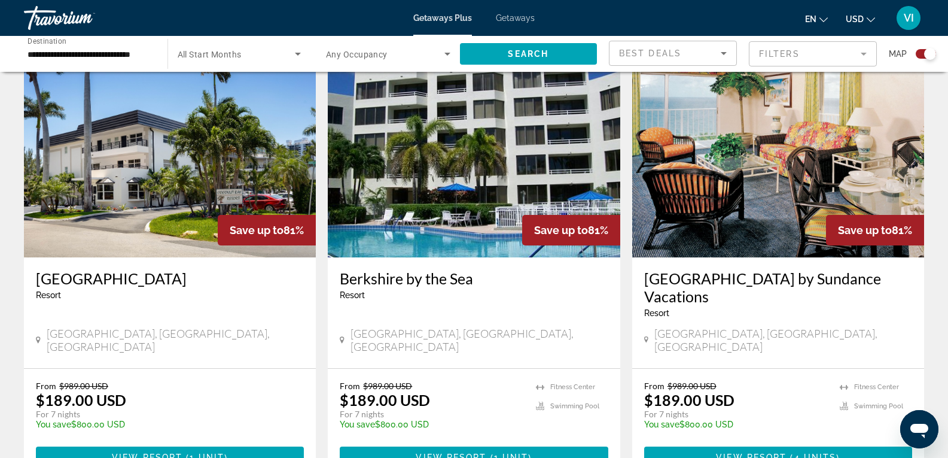 The image size is (948, 458). Describe the element at coordinates (813, 54) in the screenshot. I see `button: Filter` at that location.